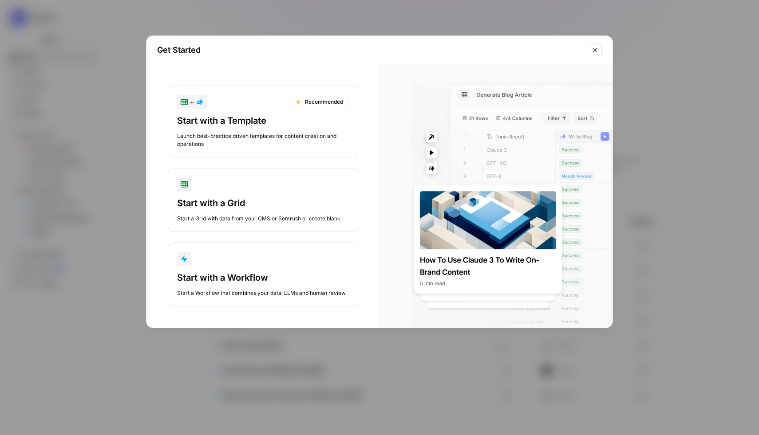 The height and width of the screenshot is (435, 759). What do you see at coordinates (263, 293) in the screenshot?
I see `div: Start a Workflow that combines your data, LLMs and human review` at bounding box center [263, 293].